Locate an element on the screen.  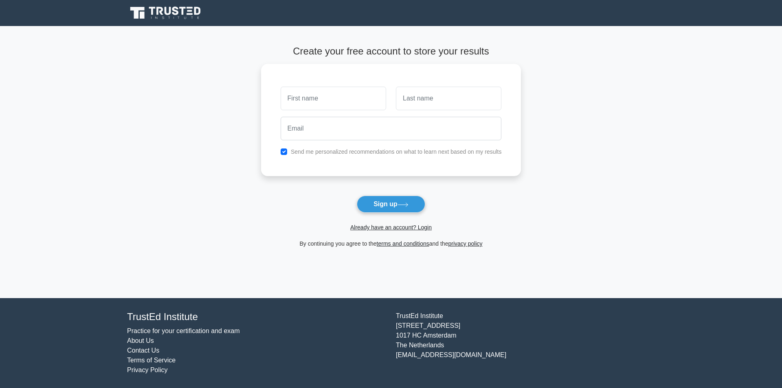
a: Privacy Policy is located at coordinates (147, 370).